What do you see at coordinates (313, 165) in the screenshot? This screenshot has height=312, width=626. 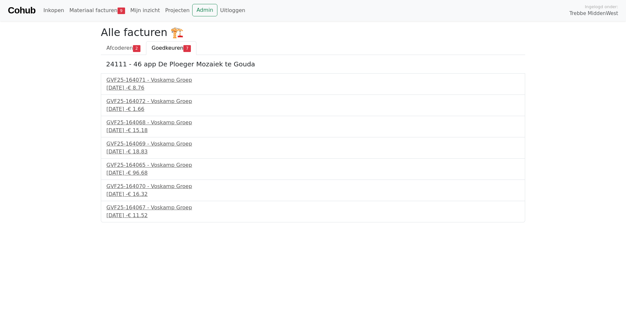 I see `div: GVF25-164065 - Voskamp Groep` at bounding box center [313, 165].